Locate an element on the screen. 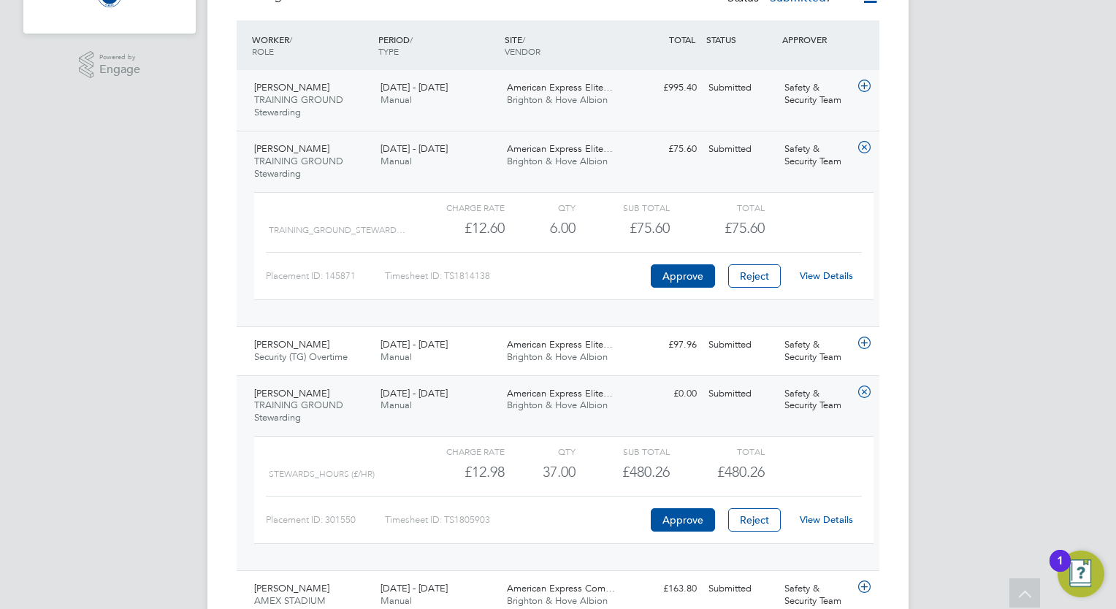  span: VENDOR is located at coordinates (522, 51).